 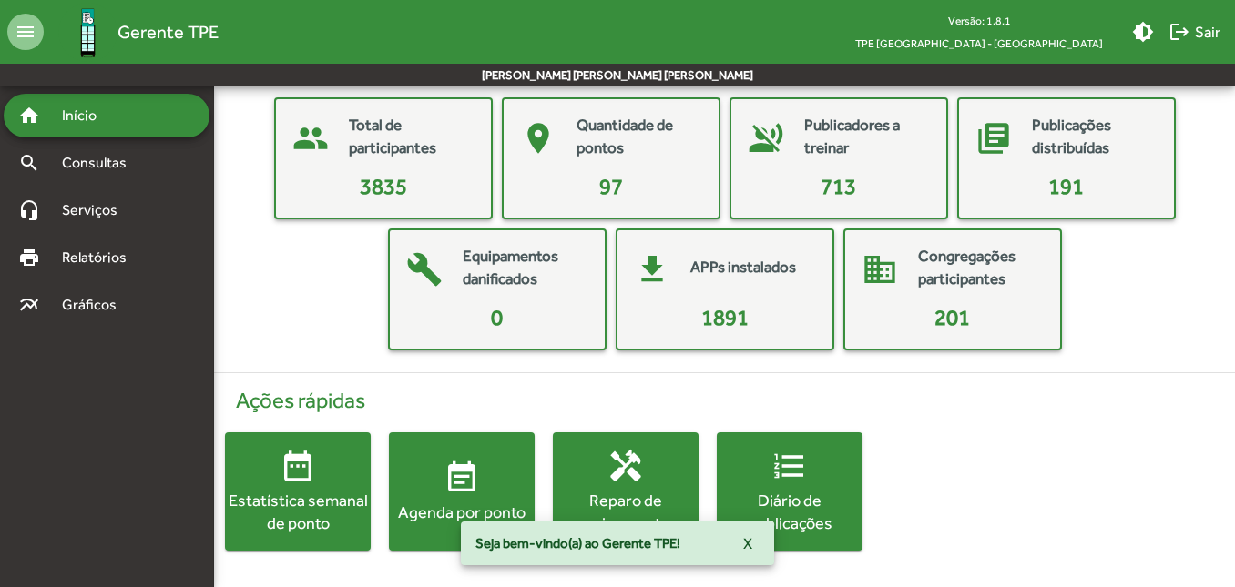 What do you see at coordinates (29, 210) in the screenshot?
I see `mat-icon: headset_mic` at bounding box center [29, 210].